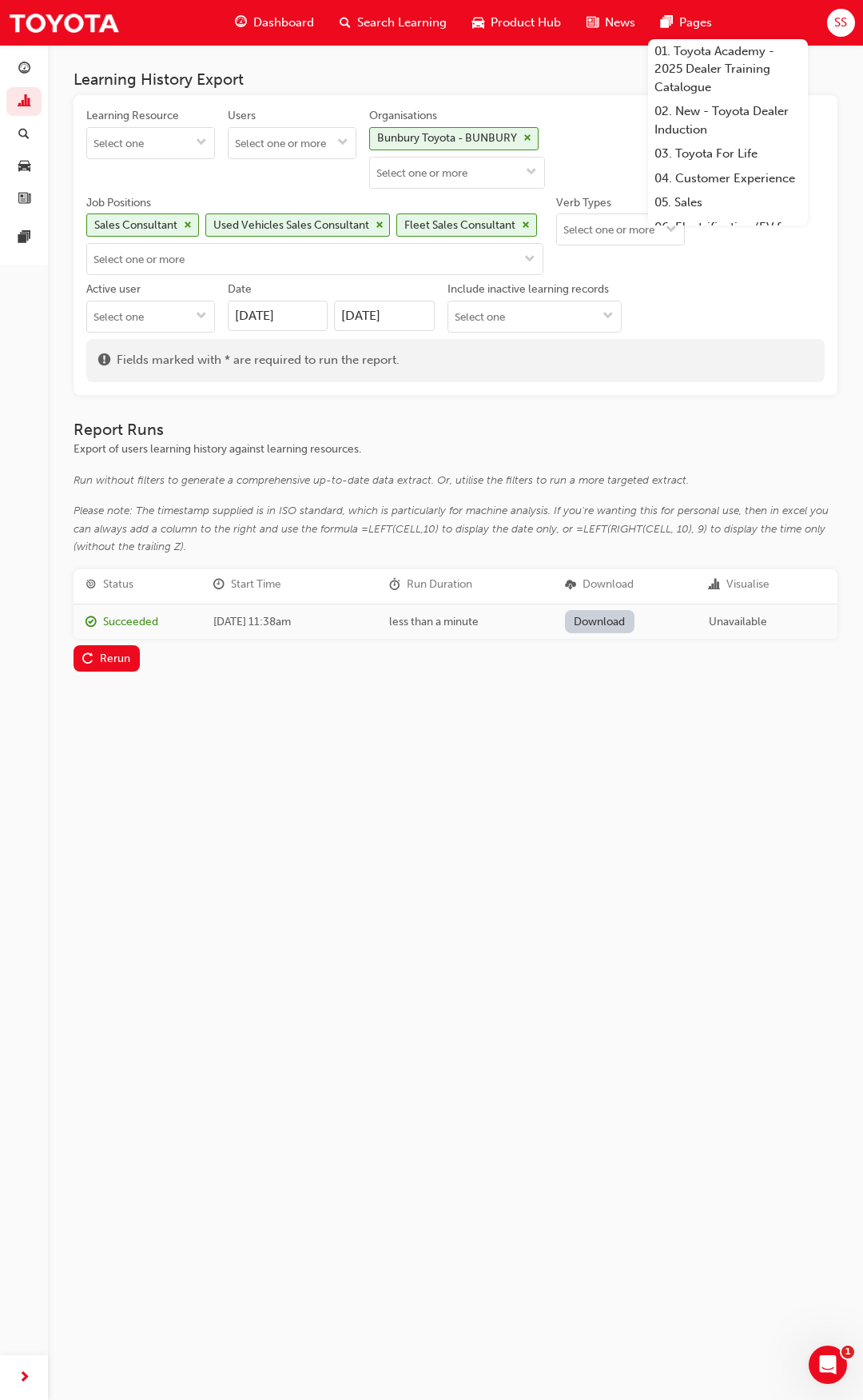  What do you see at coordinates (455, 529) in the screenshot?
I see `div: Please note: The timestamp supplied is in ISO standard, which is particularly for machine analysi...` at bounding box center [455, 529].